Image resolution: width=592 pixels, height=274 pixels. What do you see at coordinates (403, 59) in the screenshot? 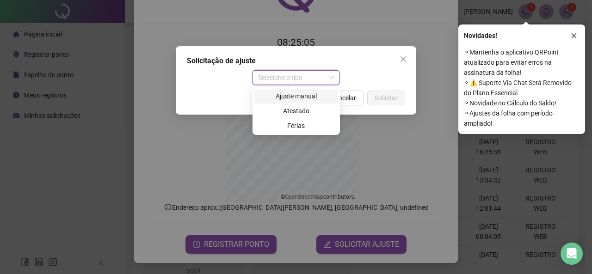
I see `button: Close` at bounding box center [403, 59].